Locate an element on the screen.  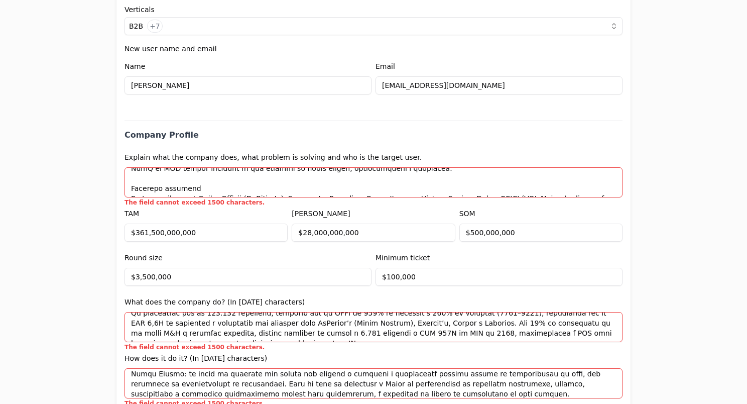
label: Round size is located at coordinates (144, 257).